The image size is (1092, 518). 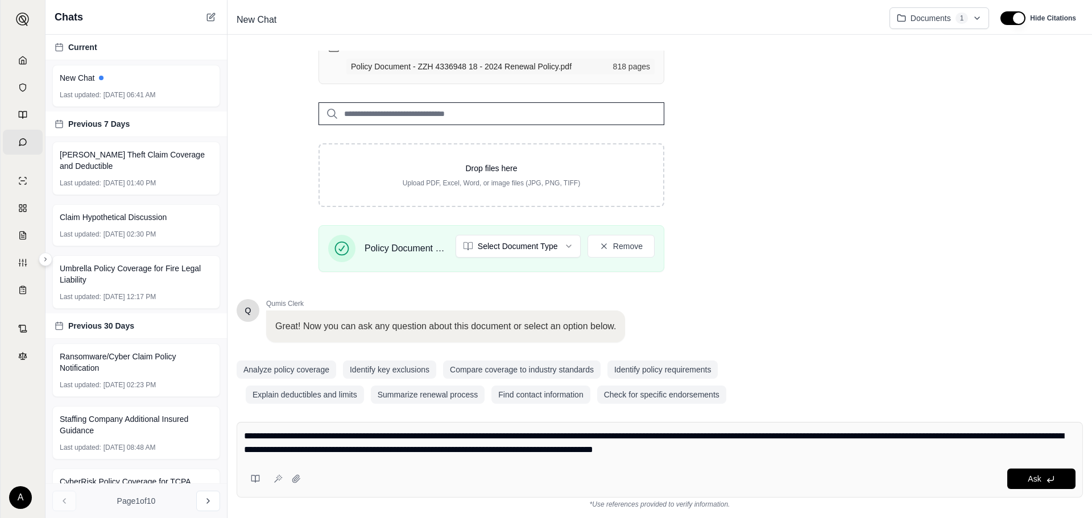 I want to click on button: New Chat, so click(x=211, y=17).